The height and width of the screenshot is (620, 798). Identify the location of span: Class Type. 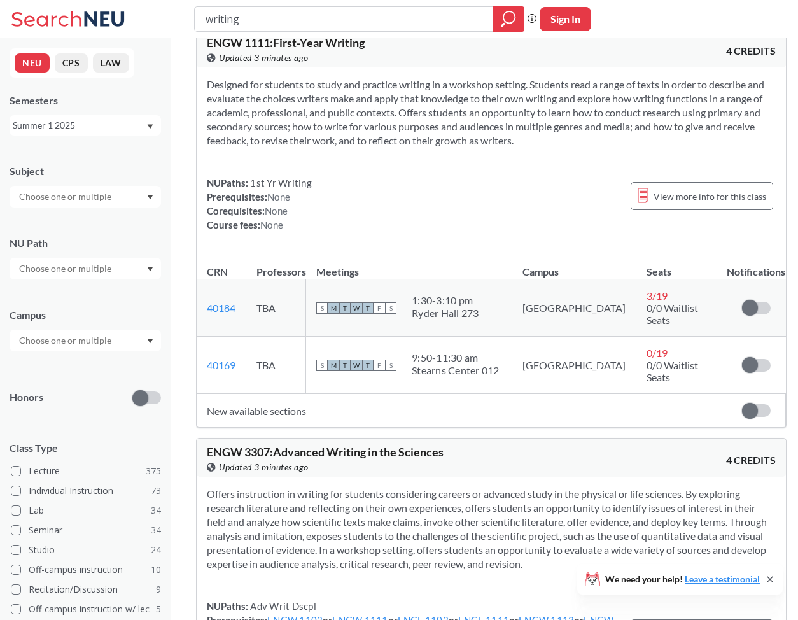
(85, 448).